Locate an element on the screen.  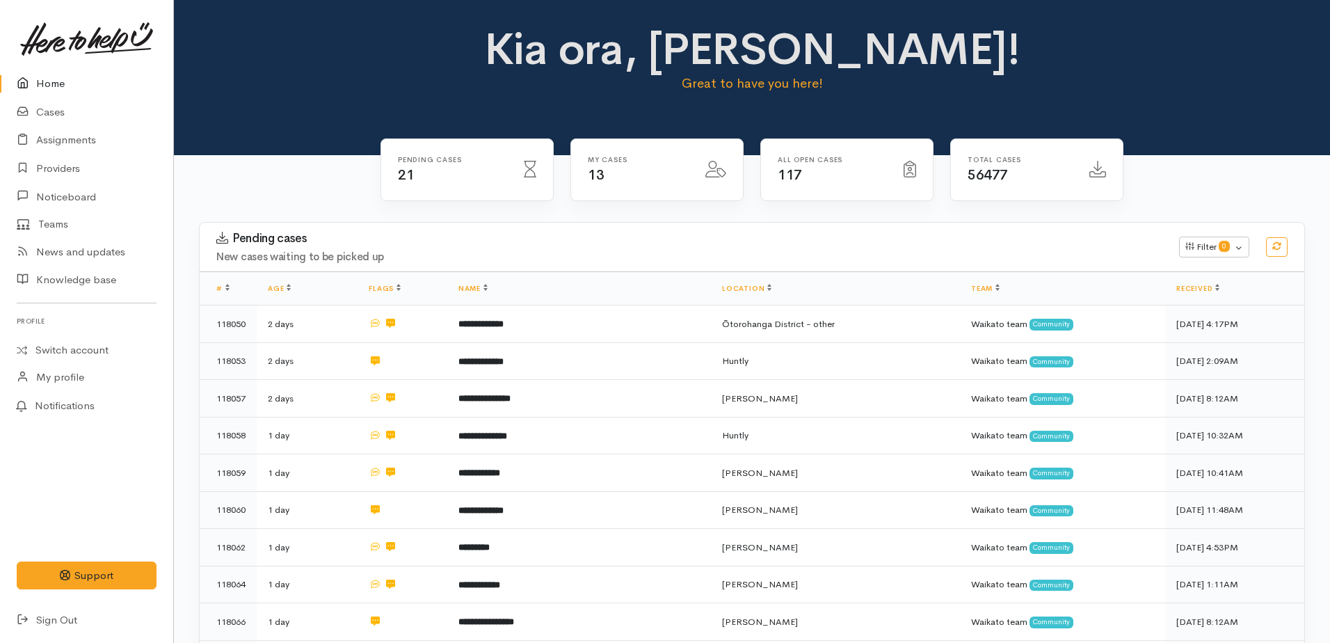
a: Flags is located at coordinates (385, 288).